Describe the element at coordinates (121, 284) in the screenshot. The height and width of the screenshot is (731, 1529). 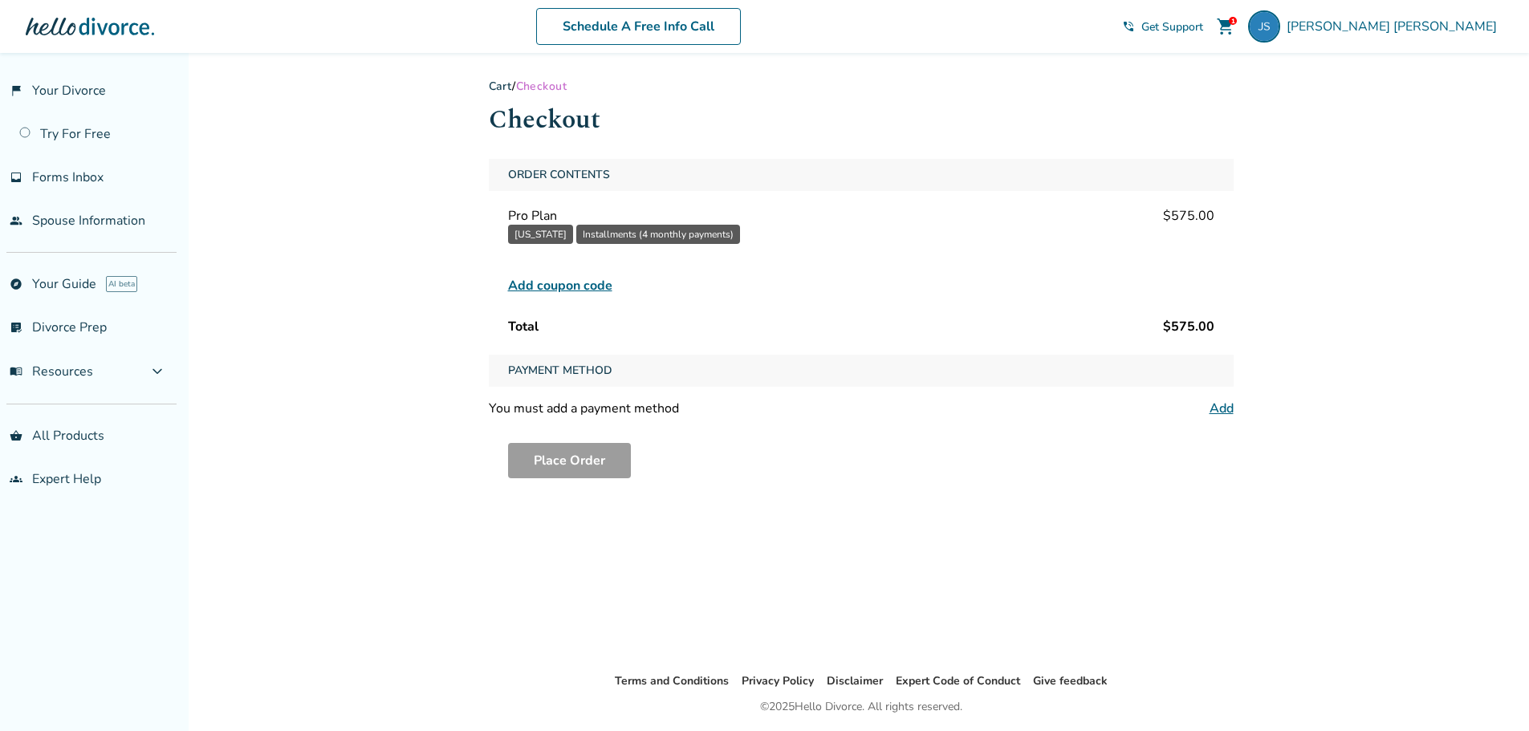
I see `span: AI beta` at that location.